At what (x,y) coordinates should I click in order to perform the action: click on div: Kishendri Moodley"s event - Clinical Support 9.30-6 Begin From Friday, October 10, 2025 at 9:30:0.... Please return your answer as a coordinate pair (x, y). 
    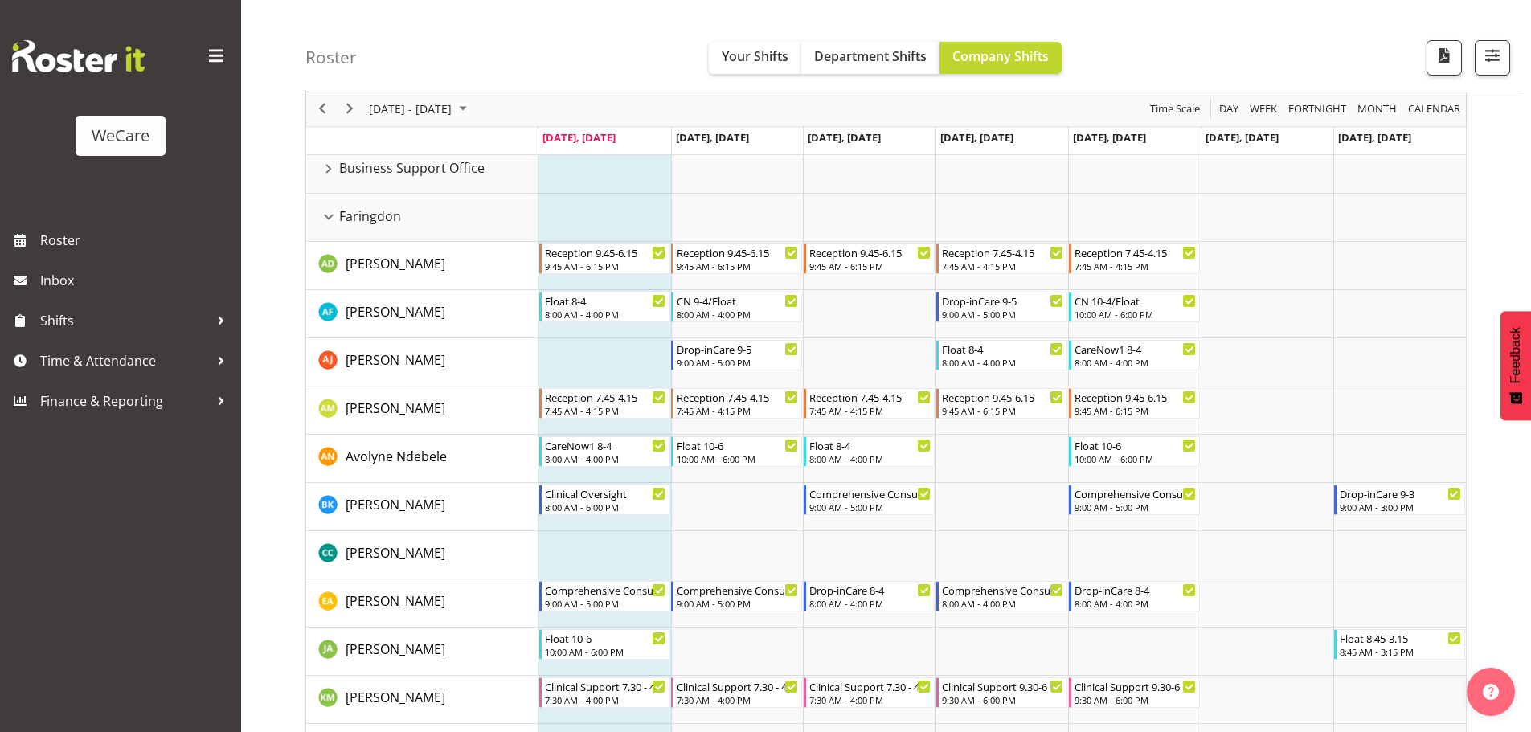
    Looking at the image, I should click on (1134, 693).